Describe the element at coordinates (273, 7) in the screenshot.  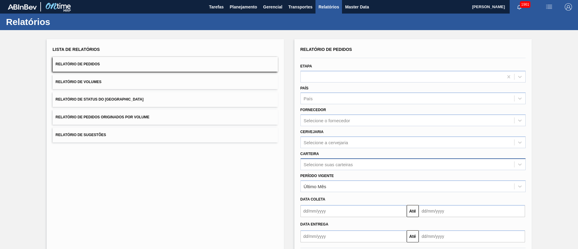
I see `span: Gerencial` at that location.